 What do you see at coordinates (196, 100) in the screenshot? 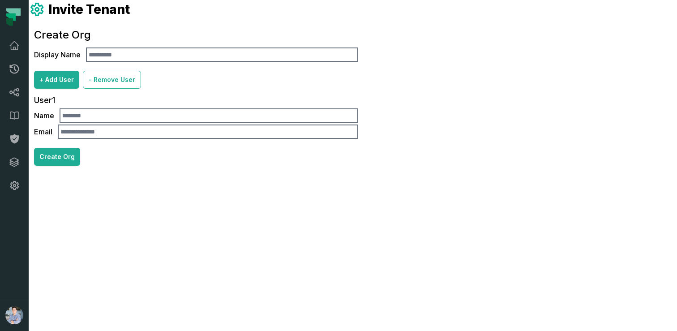
I see `h5: User 1` at bounding box center [196, 100].